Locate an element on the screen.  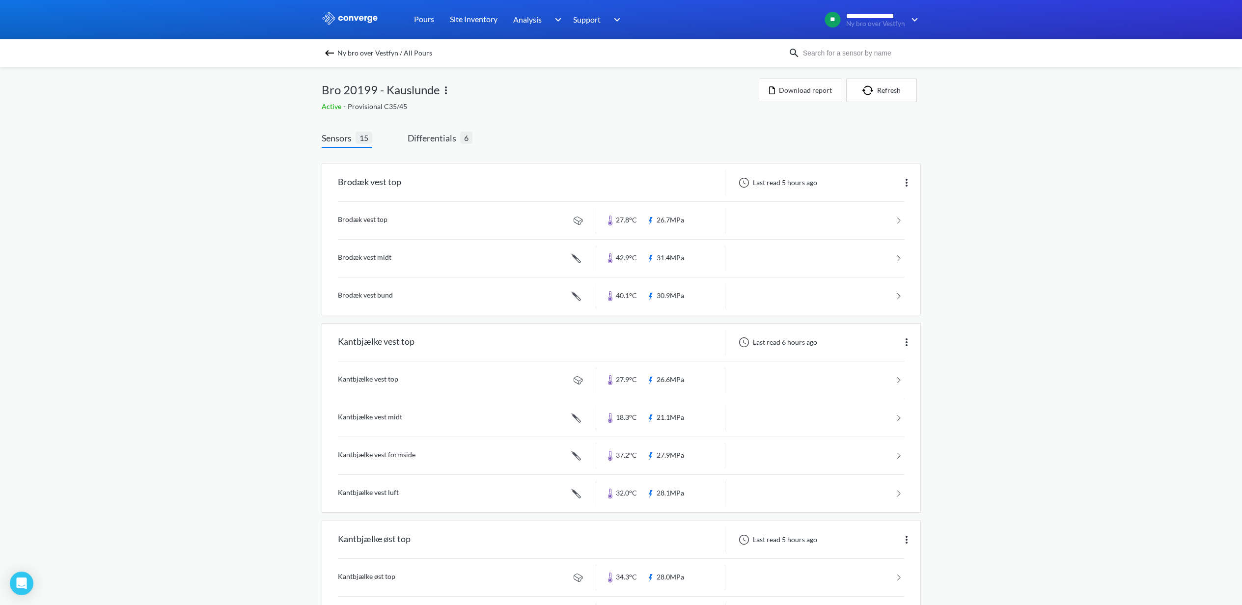
img: icon-file.svg is located at coordinates (772, 90).